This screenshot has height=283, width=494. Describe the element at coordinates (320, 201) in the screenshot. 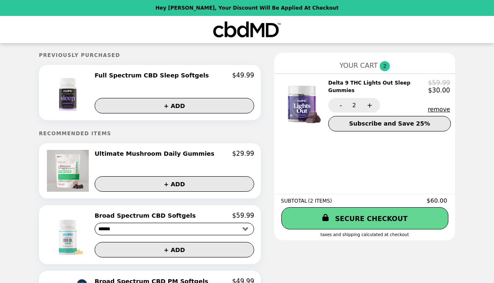

I see `span: ( 2 ITEMS )` at that location.